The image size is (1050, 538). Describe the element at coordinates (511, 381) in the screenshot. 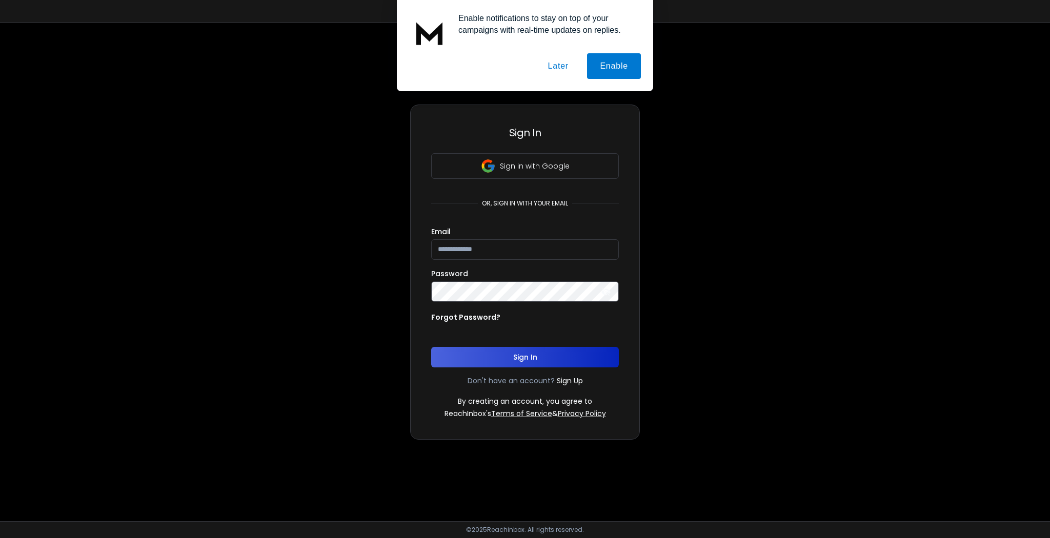

I see `p: Don't have an account?` at that location.